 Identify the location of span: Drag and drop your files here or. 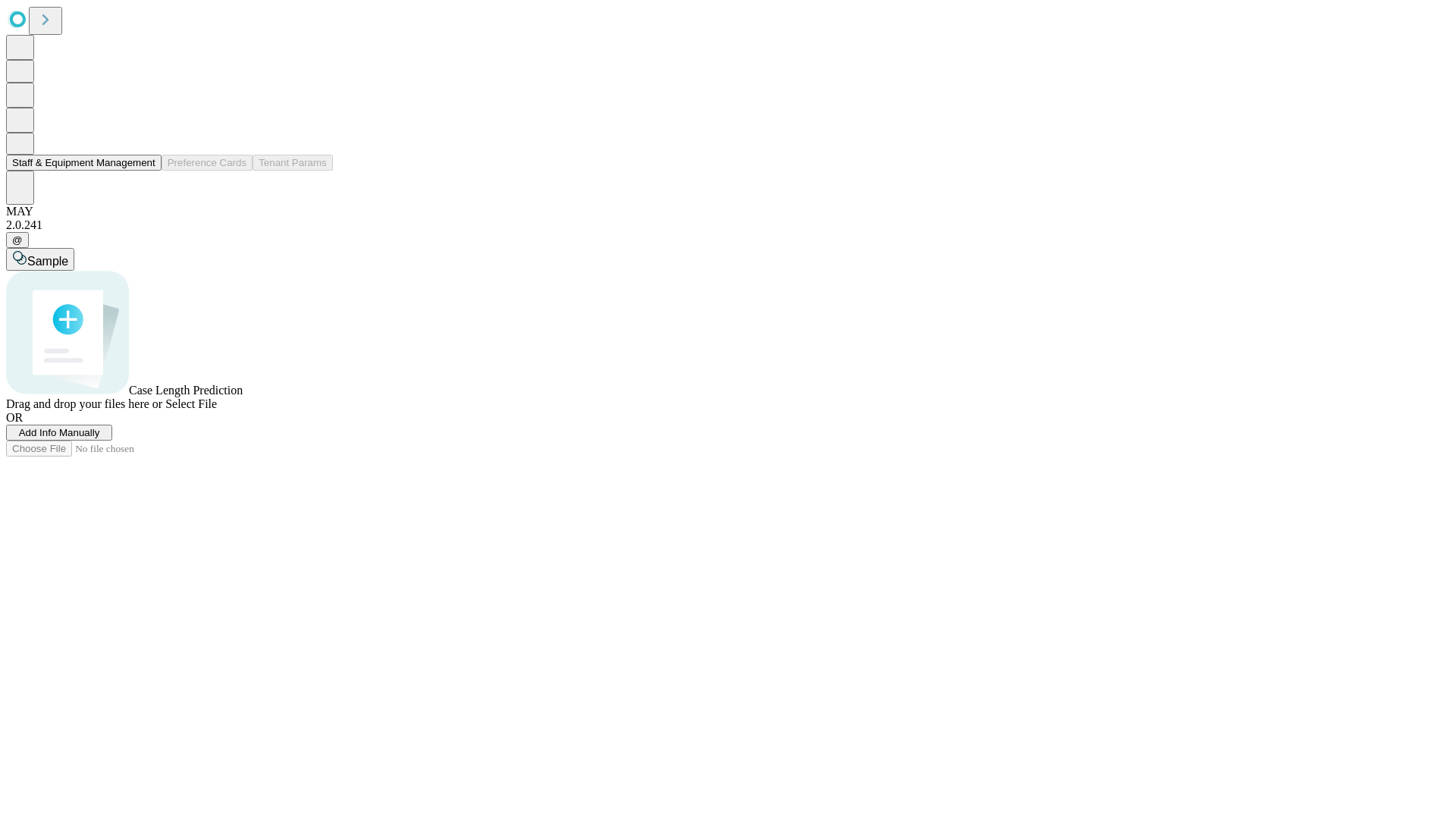
(84, 403).